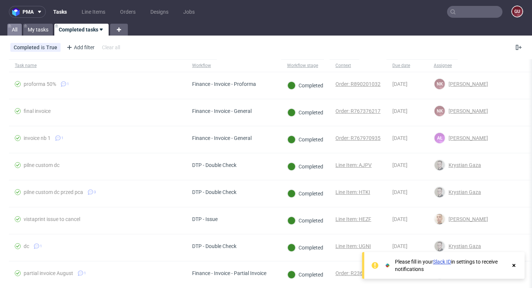 The height and width of the screenshot is (288, 532). Describe the element at coordinates (189, 12) in the screenshot. I see `a: Jobs` at that location.